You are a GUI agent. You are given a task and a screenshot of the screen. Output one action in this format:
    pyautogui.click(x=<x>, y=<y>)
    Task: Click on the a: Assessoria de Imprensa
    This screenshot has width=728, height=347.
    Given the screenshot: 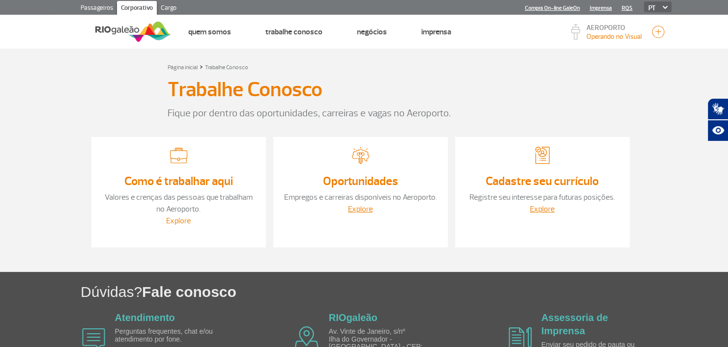 What is the action you would take?
    pyautogui.click(x=574, y=324)
    